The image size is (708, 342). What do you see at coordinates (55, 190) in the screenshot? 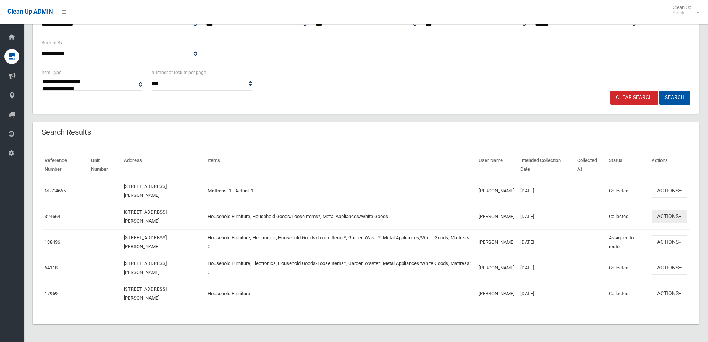
I see `a: M-324665` at bounding box center [55, 190].